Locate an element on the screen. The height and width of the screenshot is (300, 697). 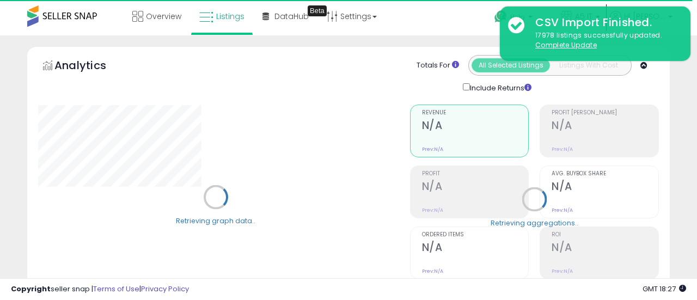
button: Listings With Cost is located at coordinates (589, 65).